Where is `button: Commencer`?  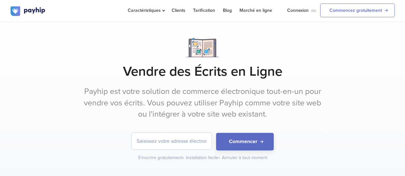 button: Commencer is located at coordinates (245, 142).